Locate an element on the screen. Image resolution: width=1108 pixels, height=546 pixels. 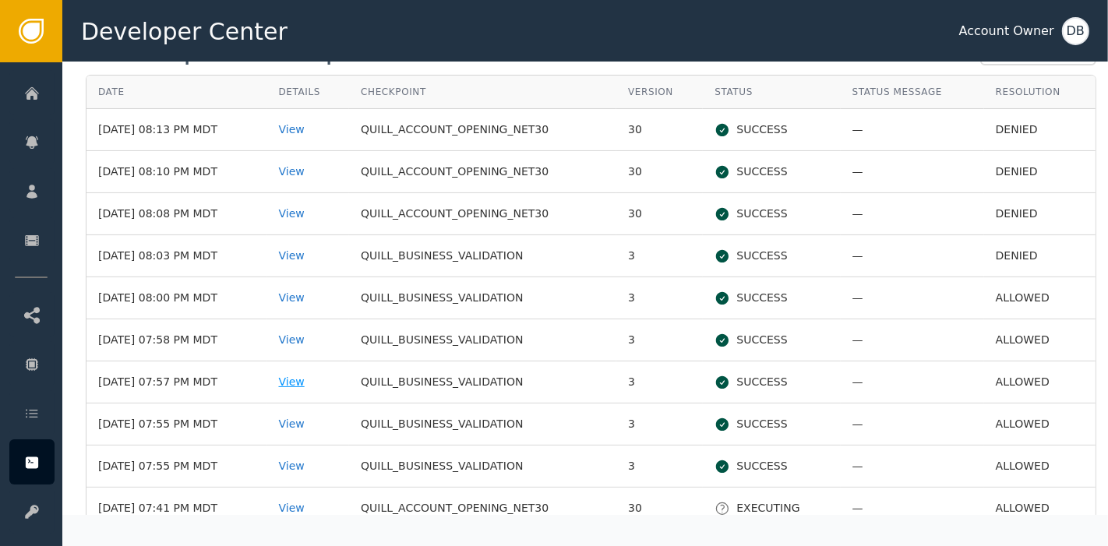
div: DB is located at coordinates (1075, 31).